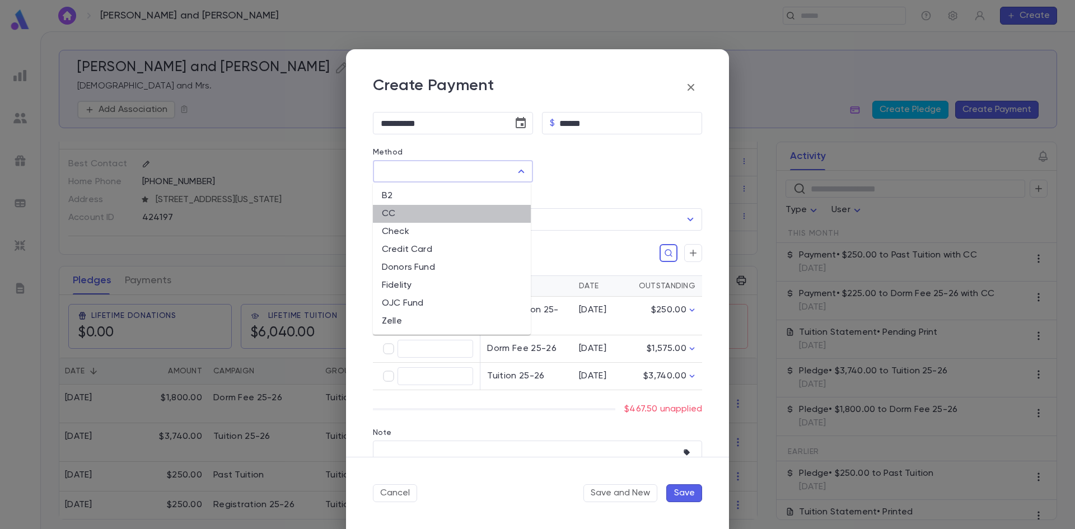 This screenshot has width=1075, height=529. I want to click on th: Date, so click(600, 286).